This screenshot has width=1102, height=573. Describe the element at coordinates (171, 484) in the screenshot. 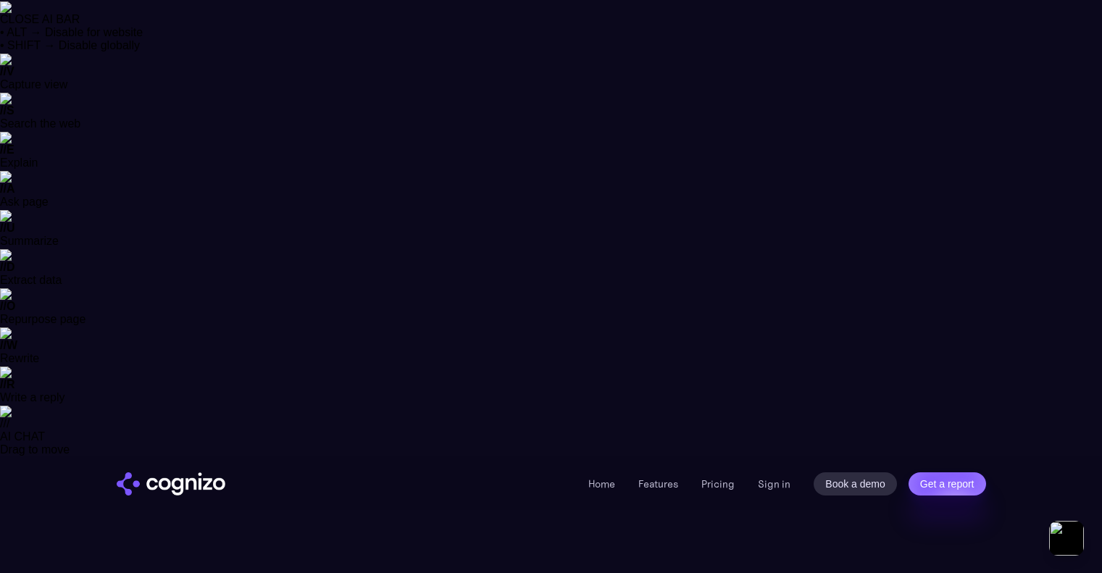

I see `img: cognizo logo` at that location.